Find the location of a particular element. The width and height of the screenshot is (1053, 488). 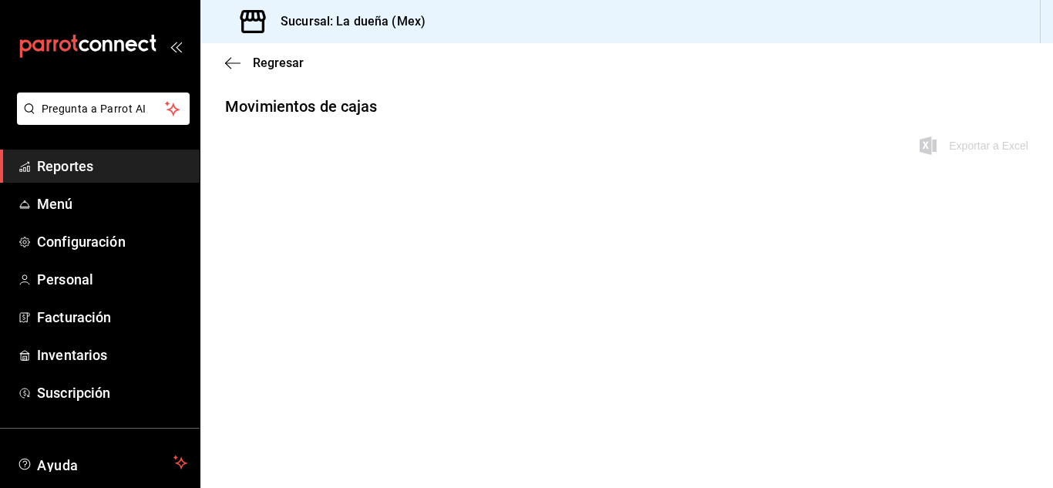

span: Suscripción is located at coordinates (112, 393).